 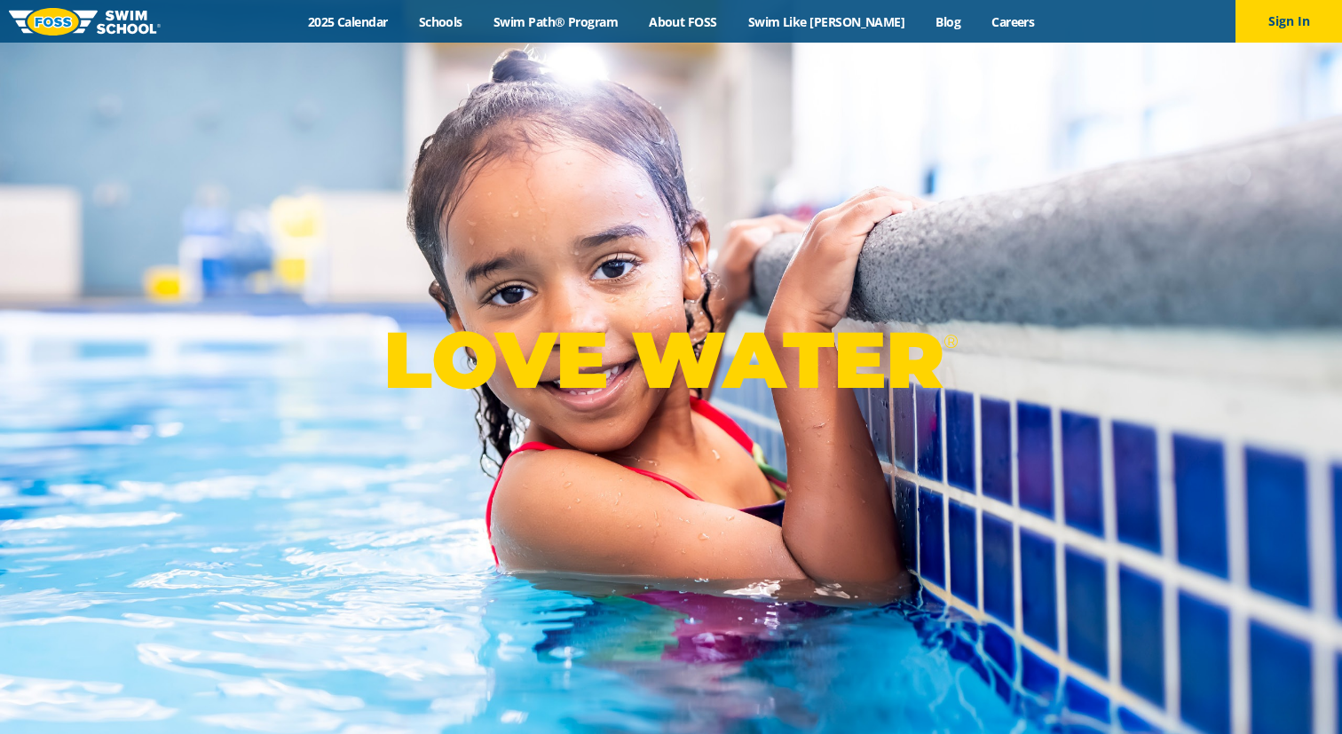 I want to click on a: Swim Path® Program, so click(x=555, y=21).